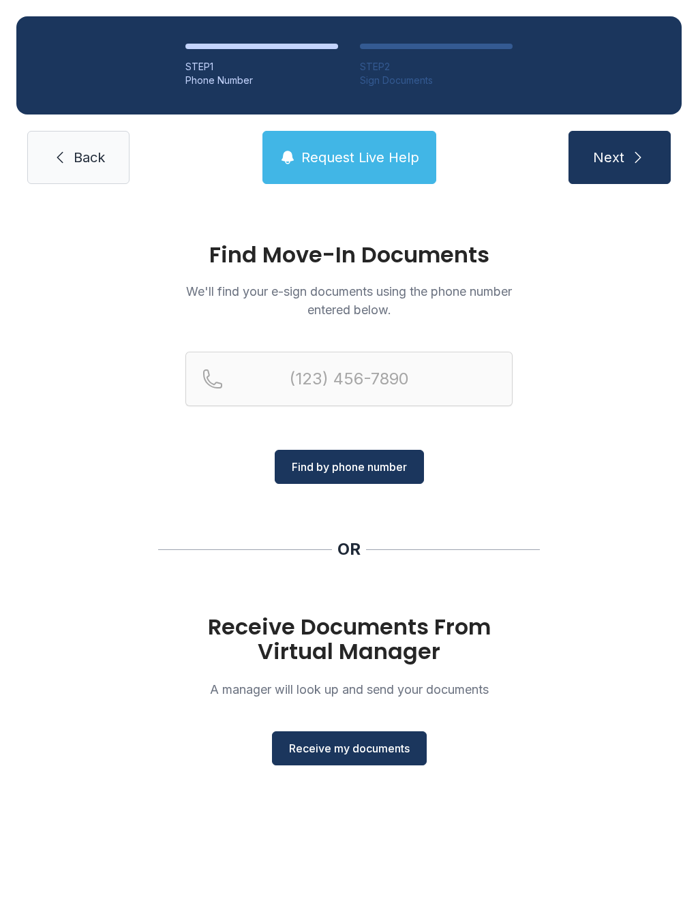  Describe the element at coordinates (349, 748) in the screenshot. I see `span: Receive my documents` at that location.